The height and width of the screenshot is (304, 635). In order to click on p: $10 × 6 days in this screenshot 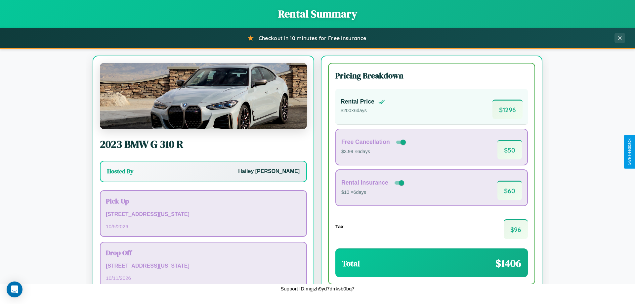, I will do `click(373, 192)`.